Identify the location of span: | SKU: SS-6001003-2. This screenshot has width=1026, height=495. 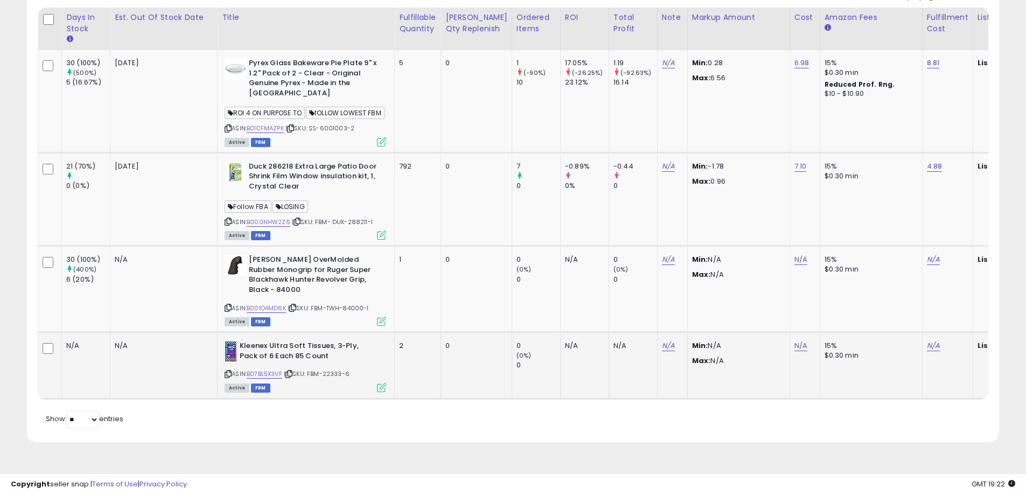
(320, 128).